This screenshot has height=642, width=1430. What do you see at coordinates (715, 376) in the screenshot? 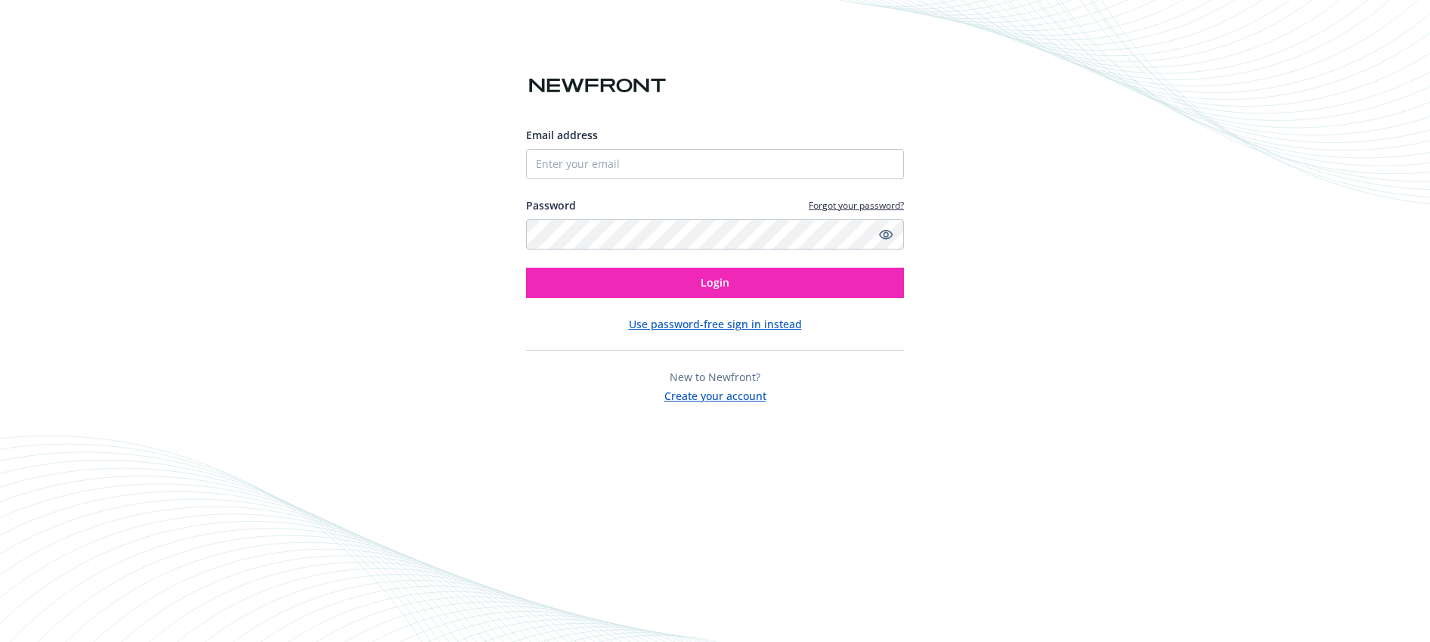
I see `span: New to Newfront?` at bounding box center [715, 376].